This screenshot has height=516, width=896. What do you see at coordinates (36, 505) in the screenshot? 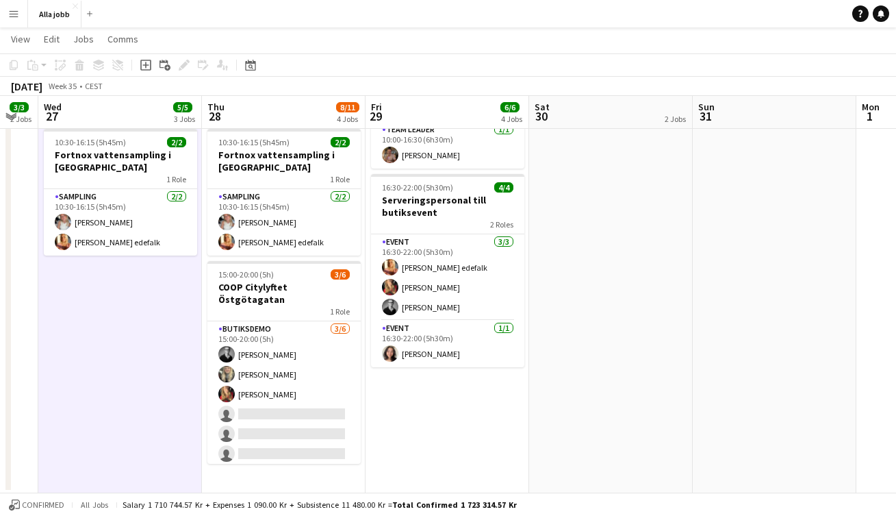
I see `button: Confirmed` at bounding box center [36, 505].